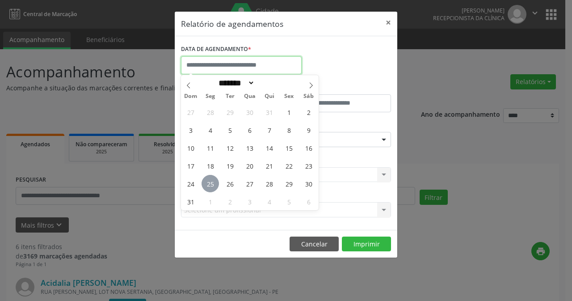  Describe the element at coordinates (289, 130) in the screenshot. I see `span: Agosto 8, 2025` at that location.